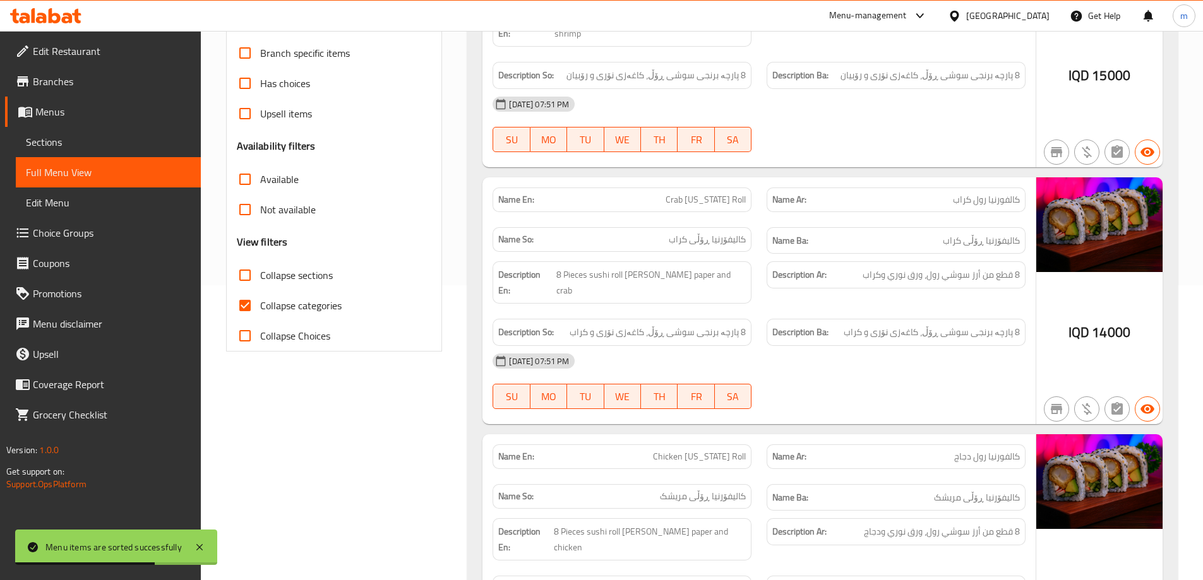 Image resolution: width=1203 pixels, height=580 pixels. What do you see at coordinates (103, 112) in the screenshot?
I see `a: Menus` at bounding box center [103, 112].